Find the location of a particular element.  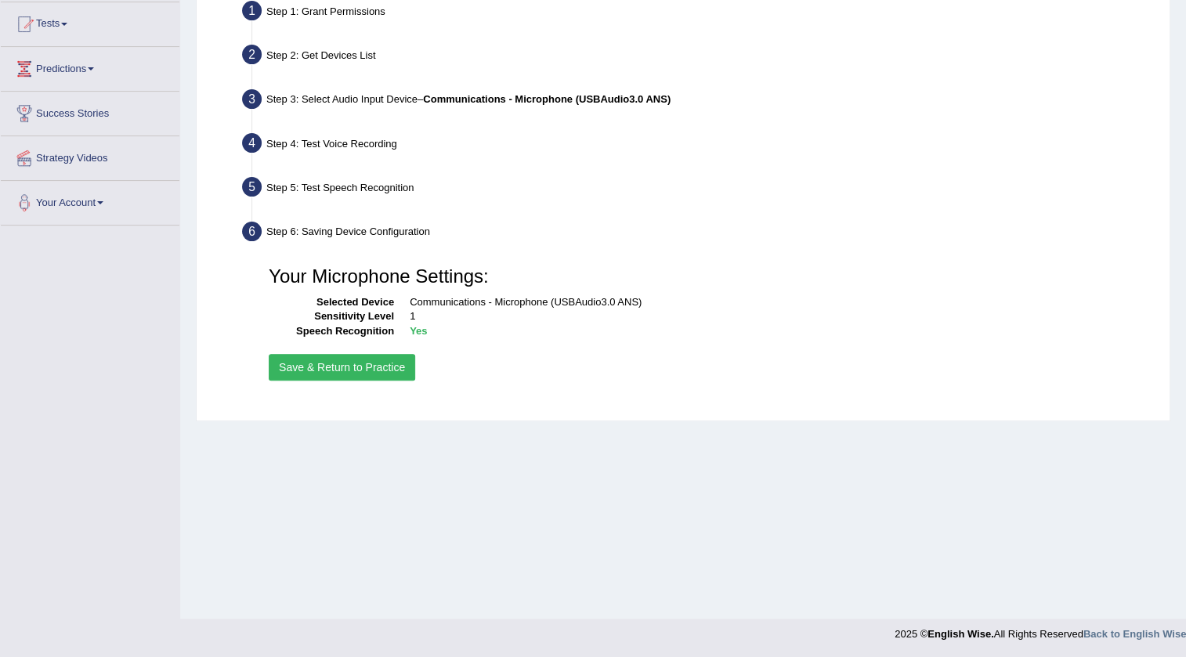

b: Communications - Microphone (USBAudio3.0 ANS) is located at coordinates (547, 99).